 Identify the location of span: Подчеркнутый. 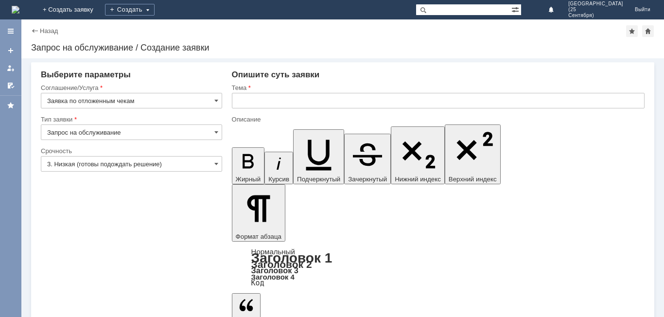
(319, 179).